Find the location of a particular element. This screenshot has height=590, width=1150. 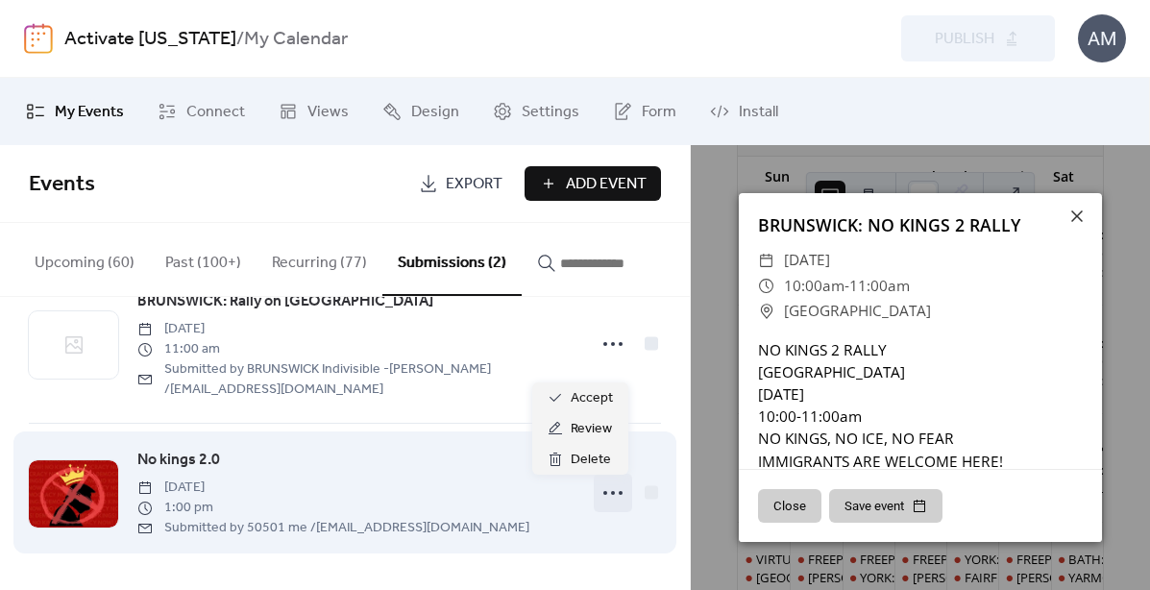

a: Design is located at coordinates (421, 111).